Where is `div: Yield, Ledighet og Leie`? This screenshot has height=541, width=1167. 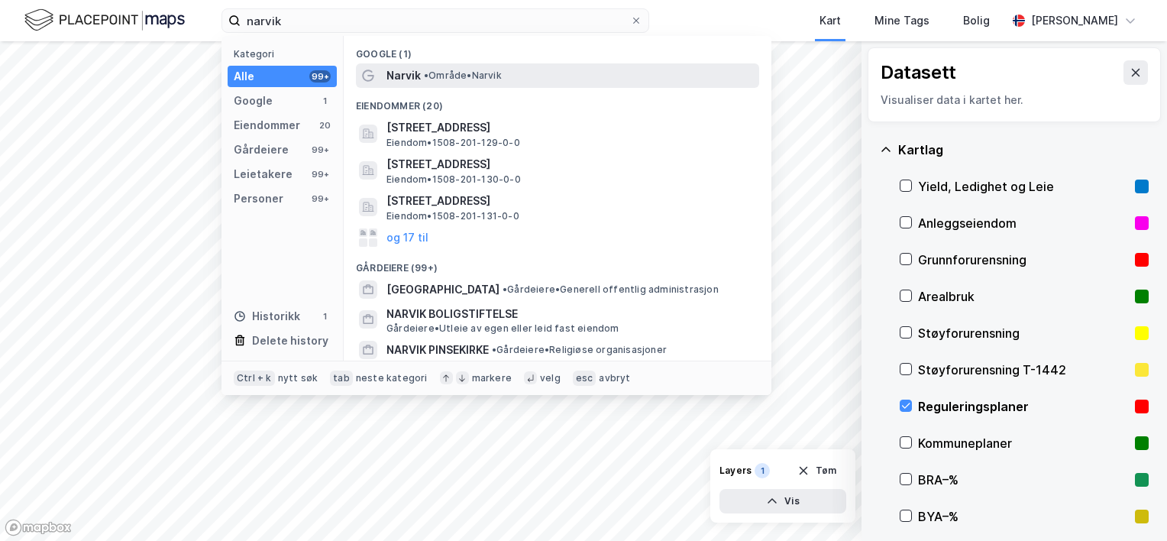
div: Yield, Ledighet og Leie is located at coordinates (1023, 186).